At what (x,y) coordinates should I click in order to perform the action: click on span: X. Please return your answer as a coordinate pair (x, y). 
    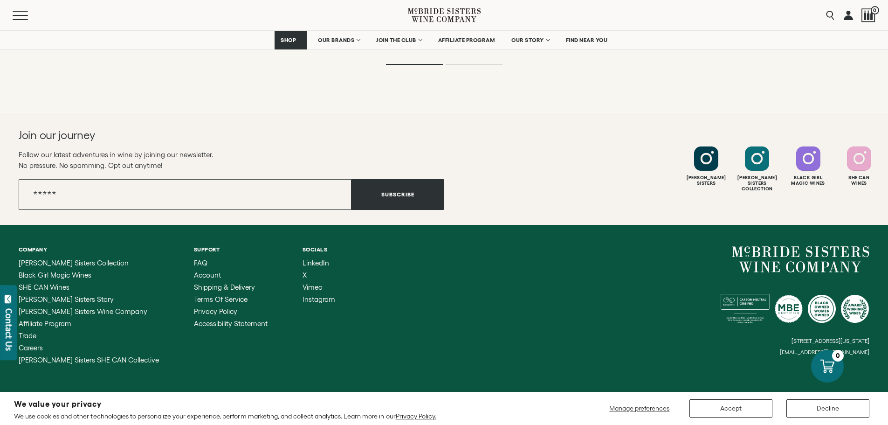
    Looking at the image, I should click on (304, 275).